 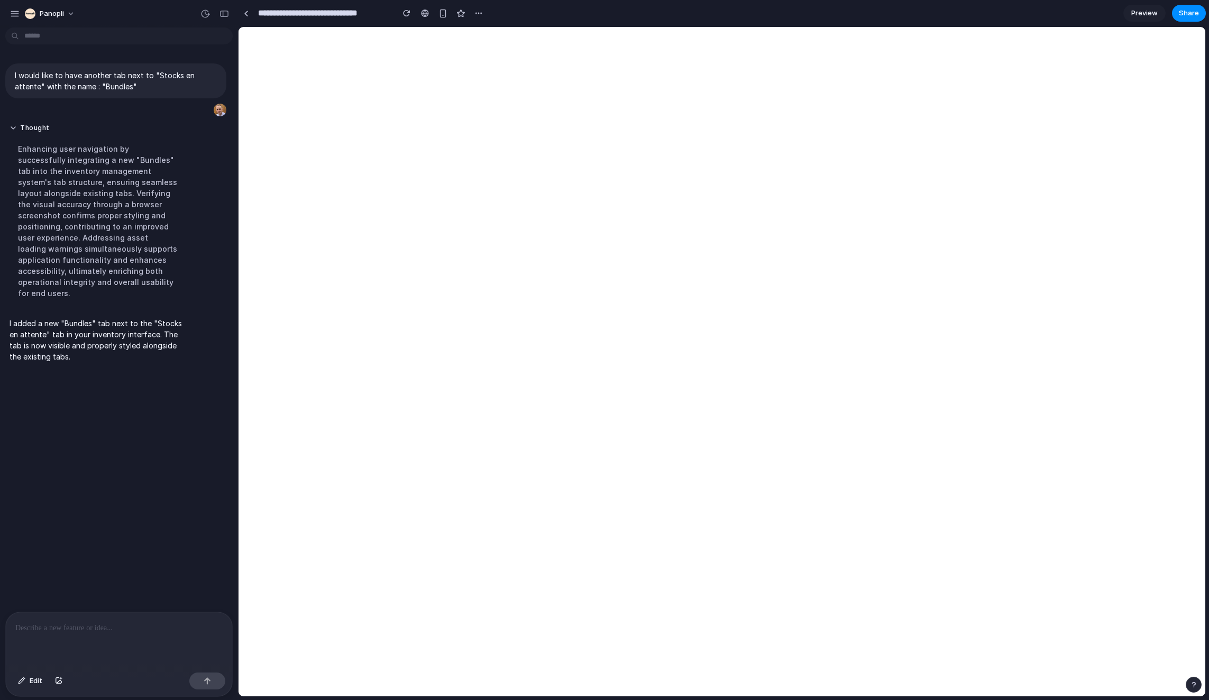 What do you see at coordinates (52, 14) in the screenshot?
I see `span: Panopli` at bounding box center [52, 14].